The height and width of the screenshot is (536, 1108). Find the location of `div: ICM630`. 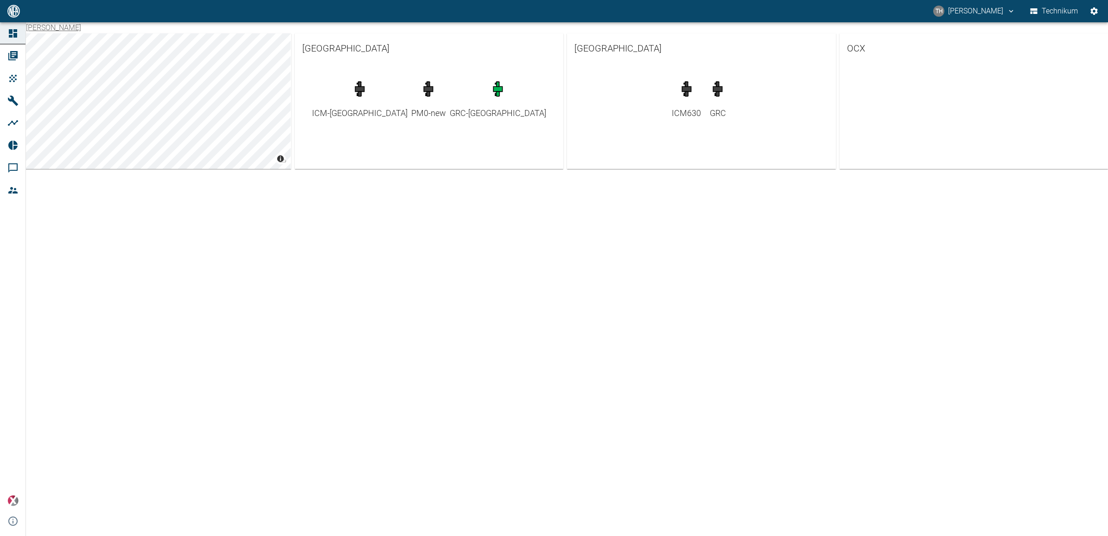

div: ICM630 is located at coordinates (686, 113).